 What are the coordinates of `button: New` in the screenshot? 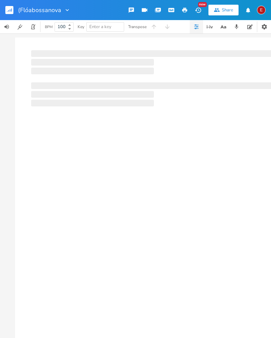 It's located at (198, 10).